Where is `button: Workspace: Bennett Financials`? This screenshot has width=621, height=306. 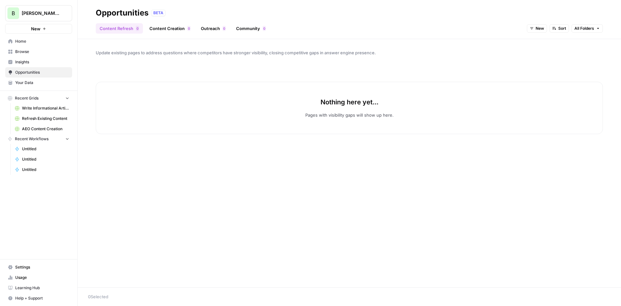
button: Workspace: Bennett Financials is located at coordinates (39, 13).